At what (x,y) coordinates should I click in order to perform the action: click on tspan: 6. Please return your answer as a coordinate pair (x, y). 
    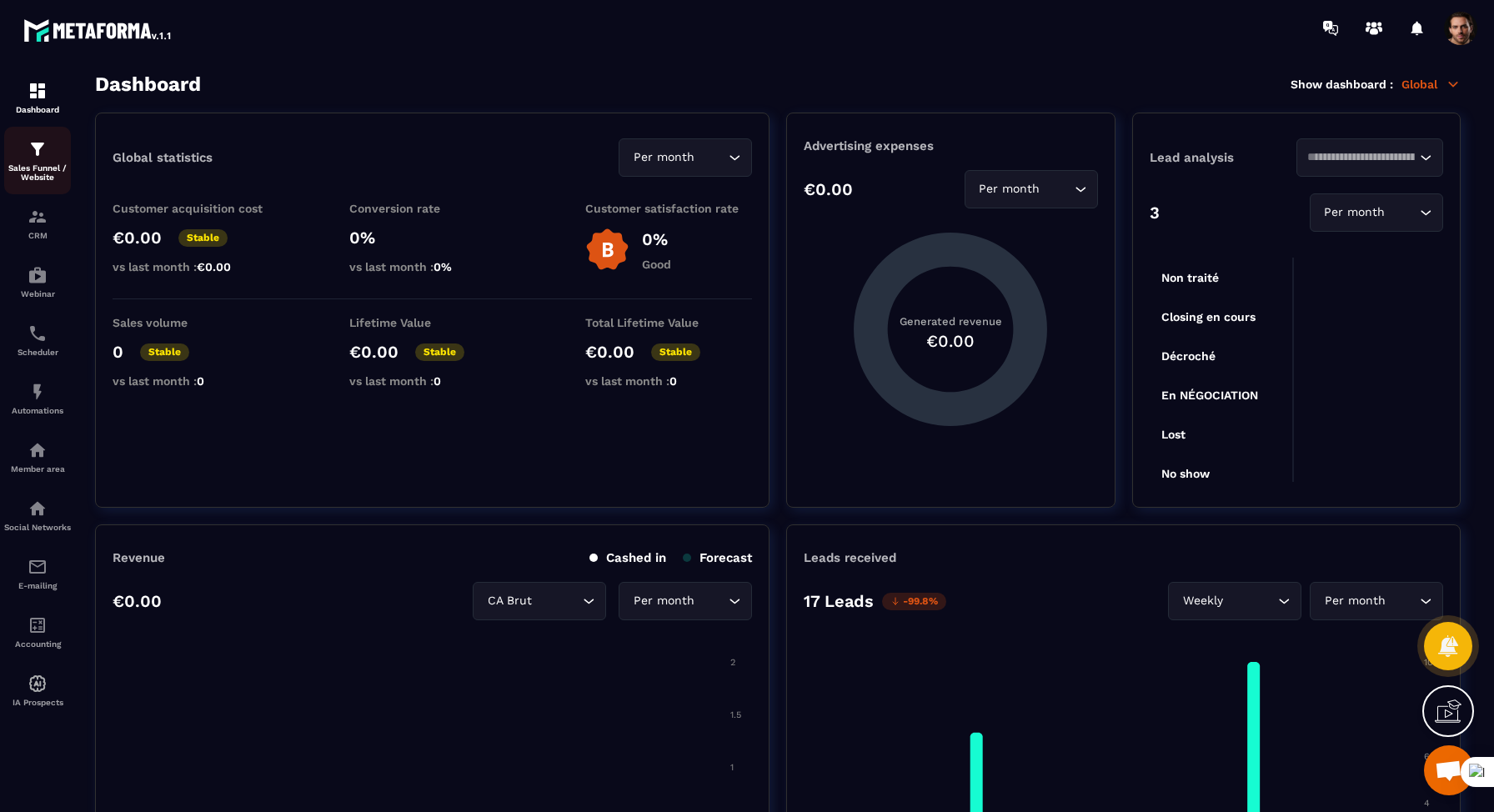
    Looking at the image, I should click on (1427, 756).